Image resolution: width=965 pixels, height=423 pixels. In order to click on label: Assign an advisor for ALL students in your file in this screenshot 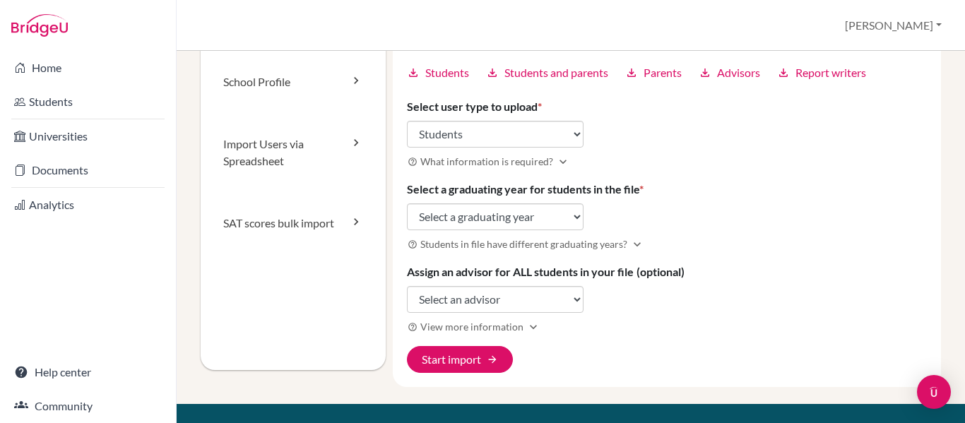, I will do `click(545, 272)`.